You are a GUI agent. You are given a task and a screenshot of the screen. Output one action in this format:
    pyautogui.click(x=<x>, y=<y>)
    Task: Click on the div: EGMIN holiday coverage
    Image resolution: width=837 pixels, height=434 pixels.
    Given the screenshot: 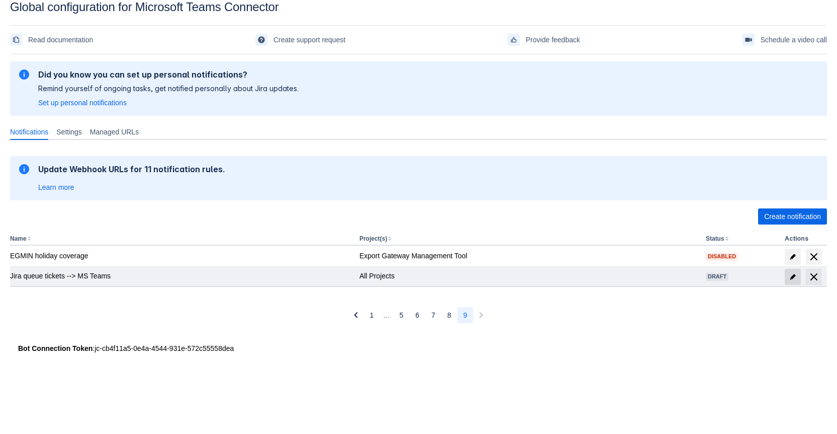 What is the action you would take?
    pyautogui.click(x=181, y=256)
    